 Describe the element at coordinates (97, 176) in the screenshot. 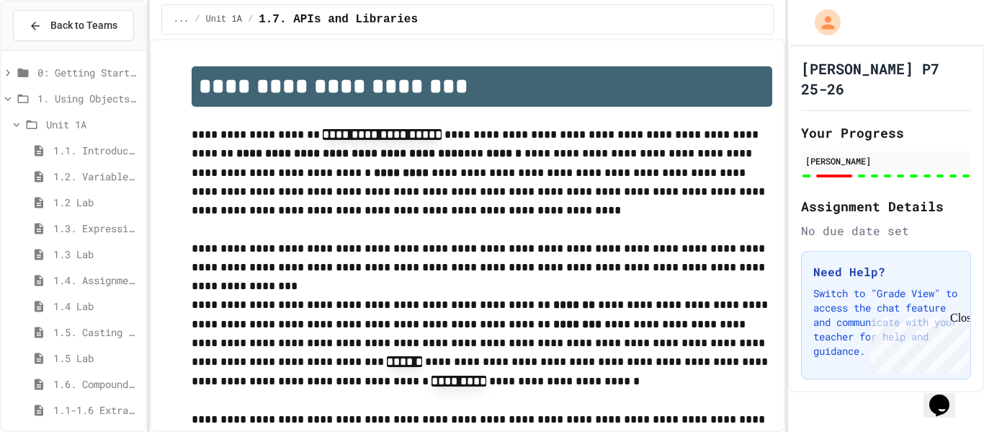

I see `span: 1.2. Variables and Data Types` at that location.